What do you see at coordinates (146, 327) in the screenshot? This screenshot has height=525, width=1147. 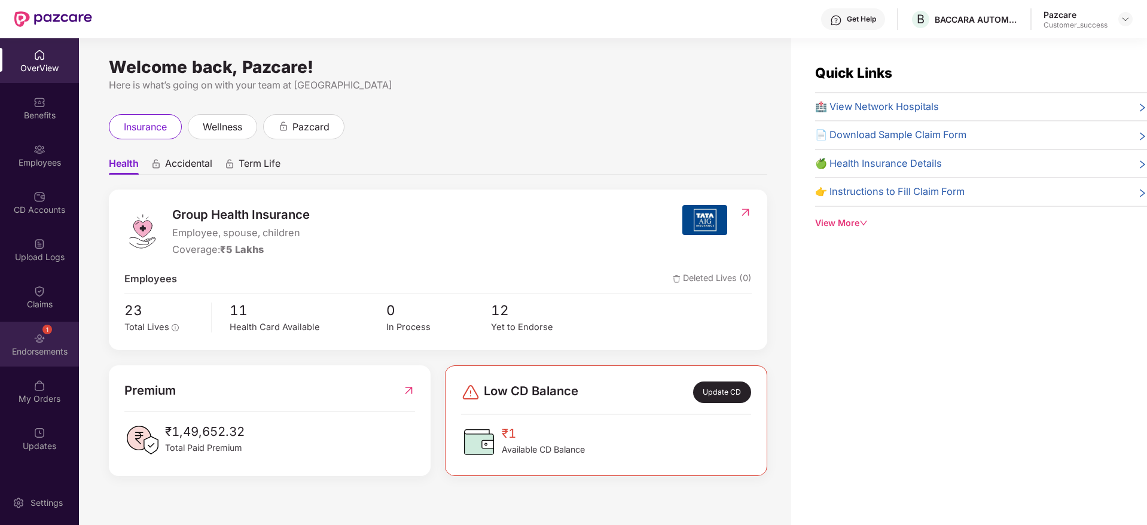 I see `span: Total Lives` at bounding box center [146, 327].